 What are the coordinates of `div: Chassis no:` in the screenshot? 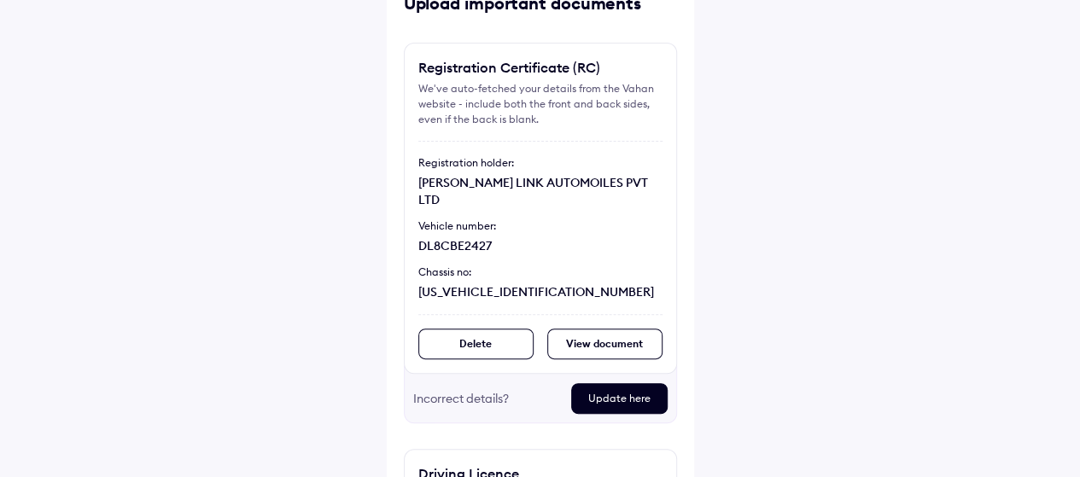 It's located at (540, 272).